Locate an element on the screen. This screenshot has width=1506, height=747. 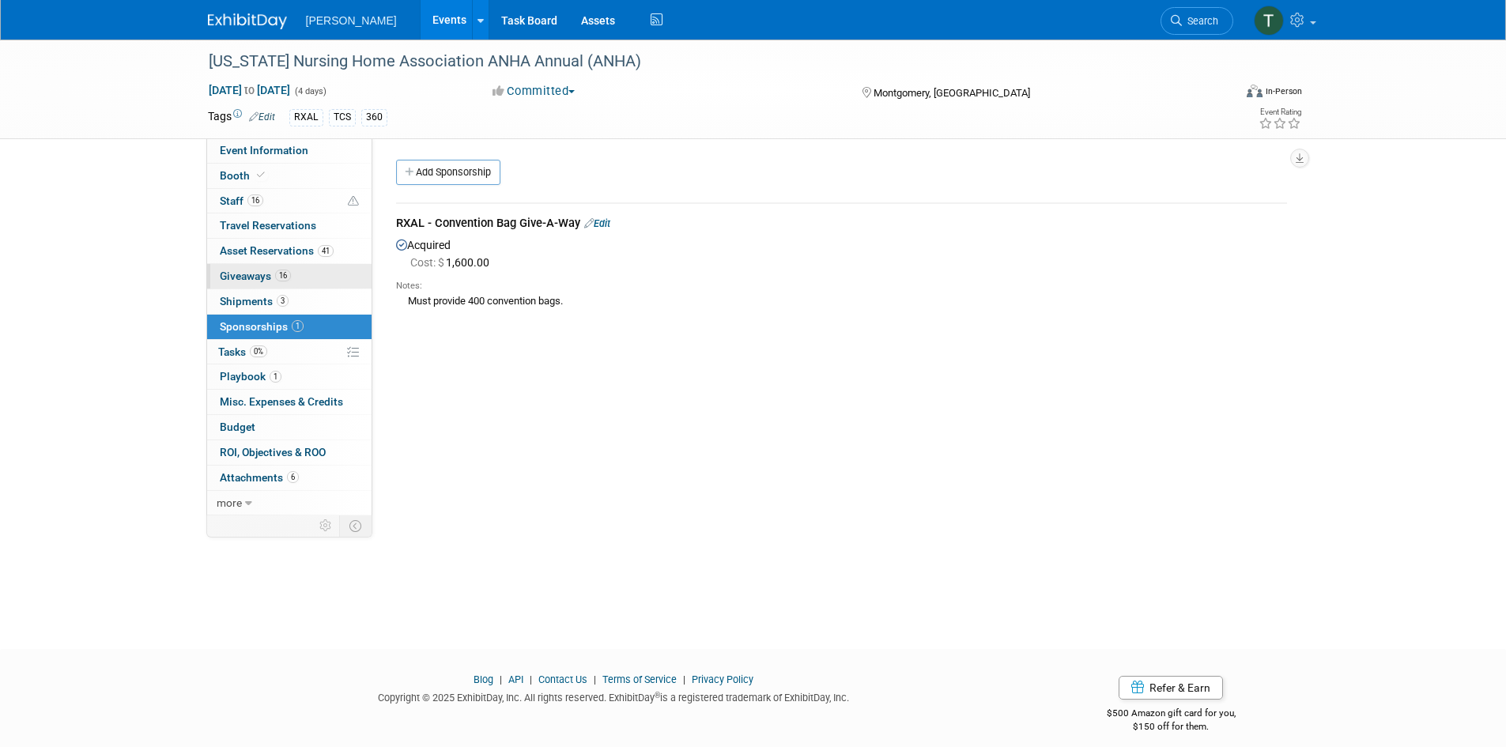
a: Budget is located at coordinates (289, 427).